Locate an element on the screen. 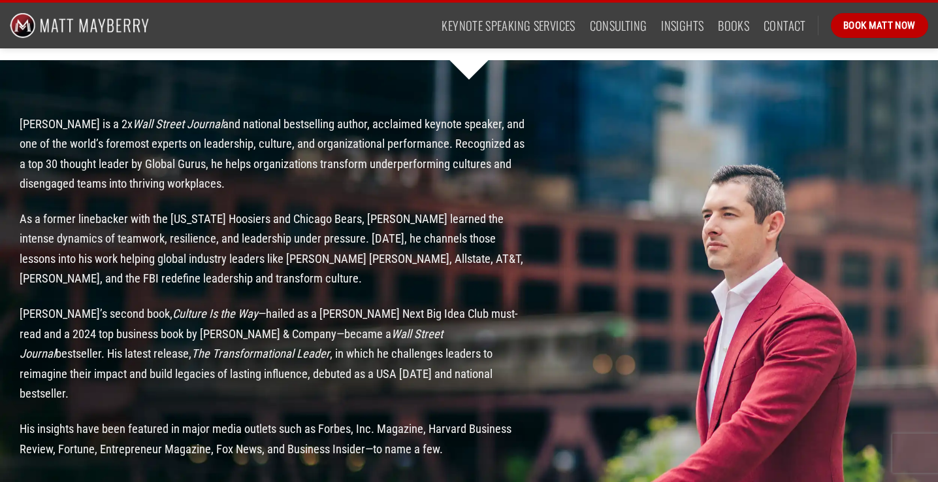 The image size is (938, 482). em: Wall Street Journal is located at coordinates (178, 124).